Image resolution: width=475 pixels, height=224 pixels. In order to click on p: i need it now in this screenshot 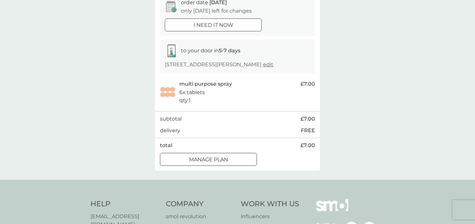, I will do `click(213, 25)`.